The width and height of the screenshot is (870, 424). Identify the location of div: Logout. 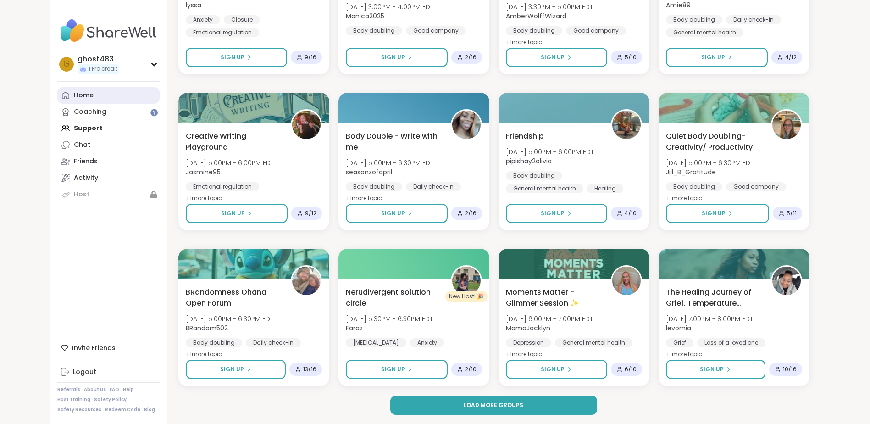
(84, 372).